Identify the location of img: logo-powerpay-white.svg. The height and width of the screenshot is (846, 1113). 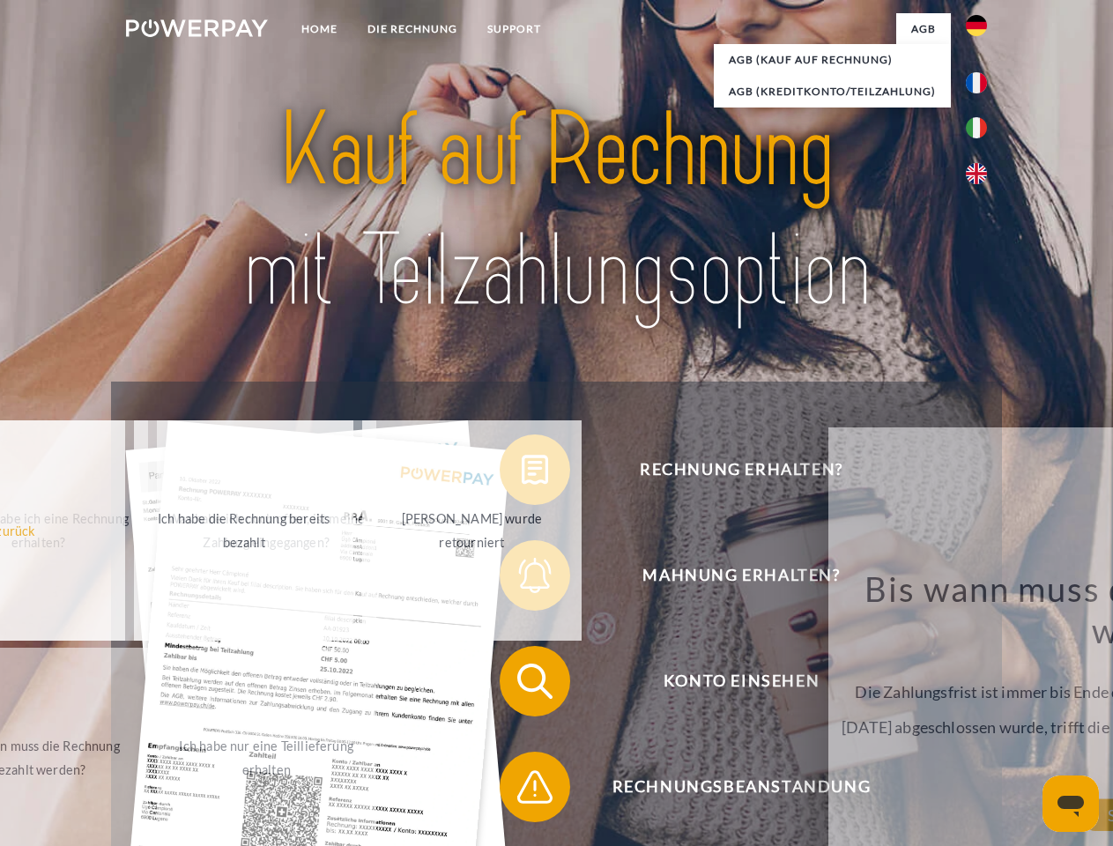
(197, 28).